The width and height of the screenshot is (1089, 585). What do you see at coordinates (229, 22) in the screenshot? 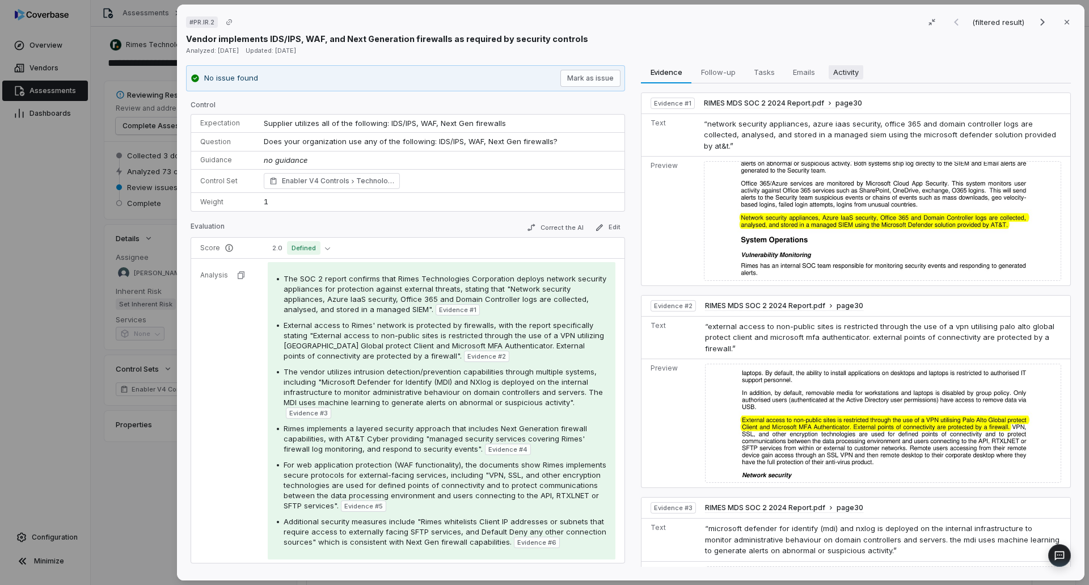
I see `button: Copy link` at bounding box center [229, 22].